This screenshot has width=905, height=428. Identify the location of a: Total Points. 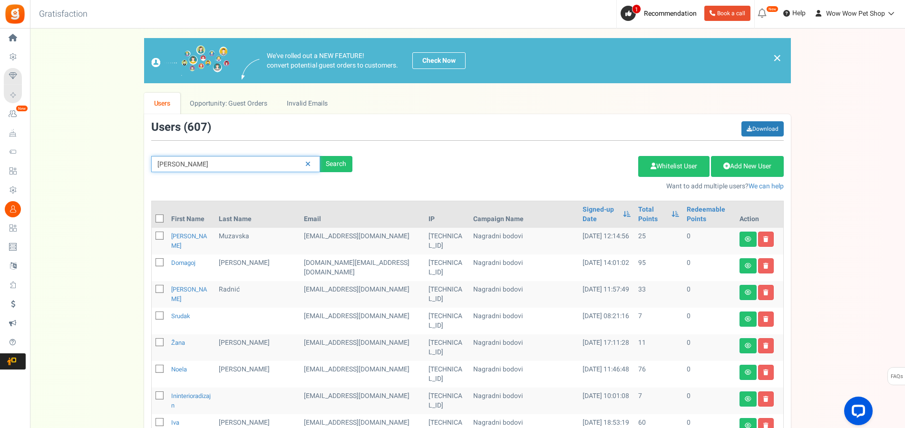
(652, 214).